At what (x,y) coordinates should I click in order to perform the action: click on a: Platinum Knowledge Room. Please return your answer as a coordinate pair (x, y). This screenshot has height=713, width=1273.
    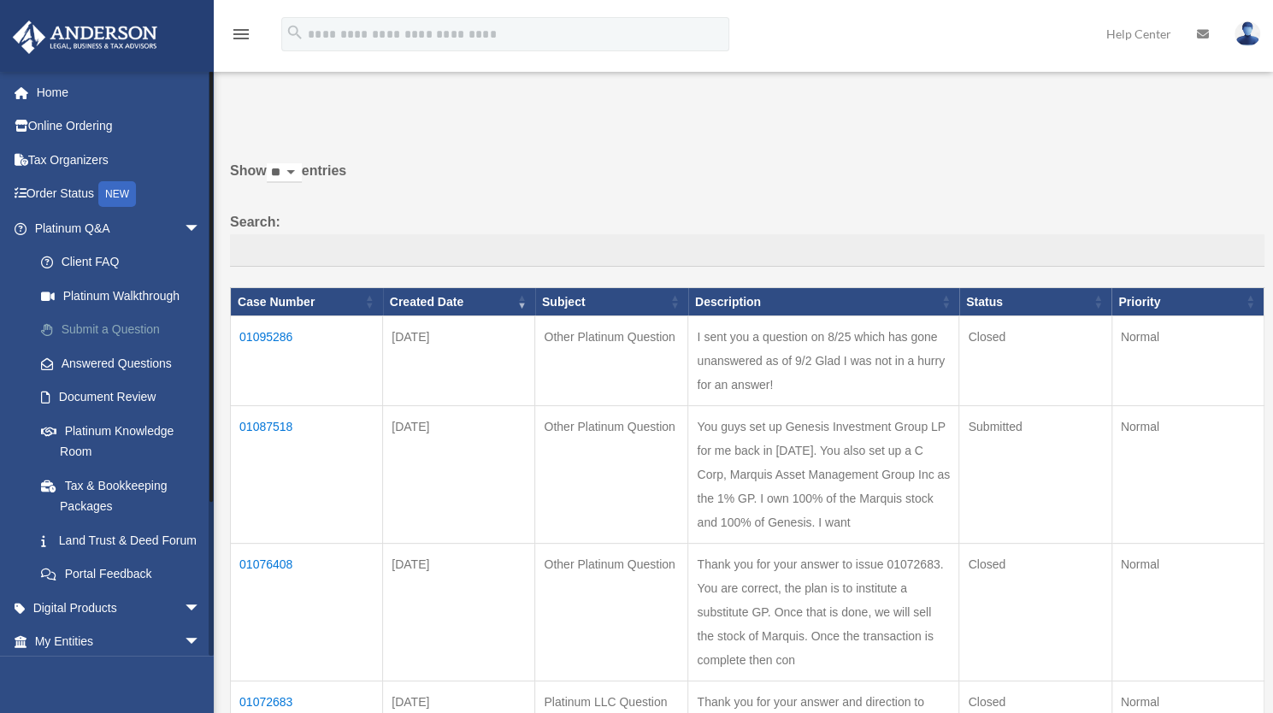
    Looking at the image, I should click on (125, 441).